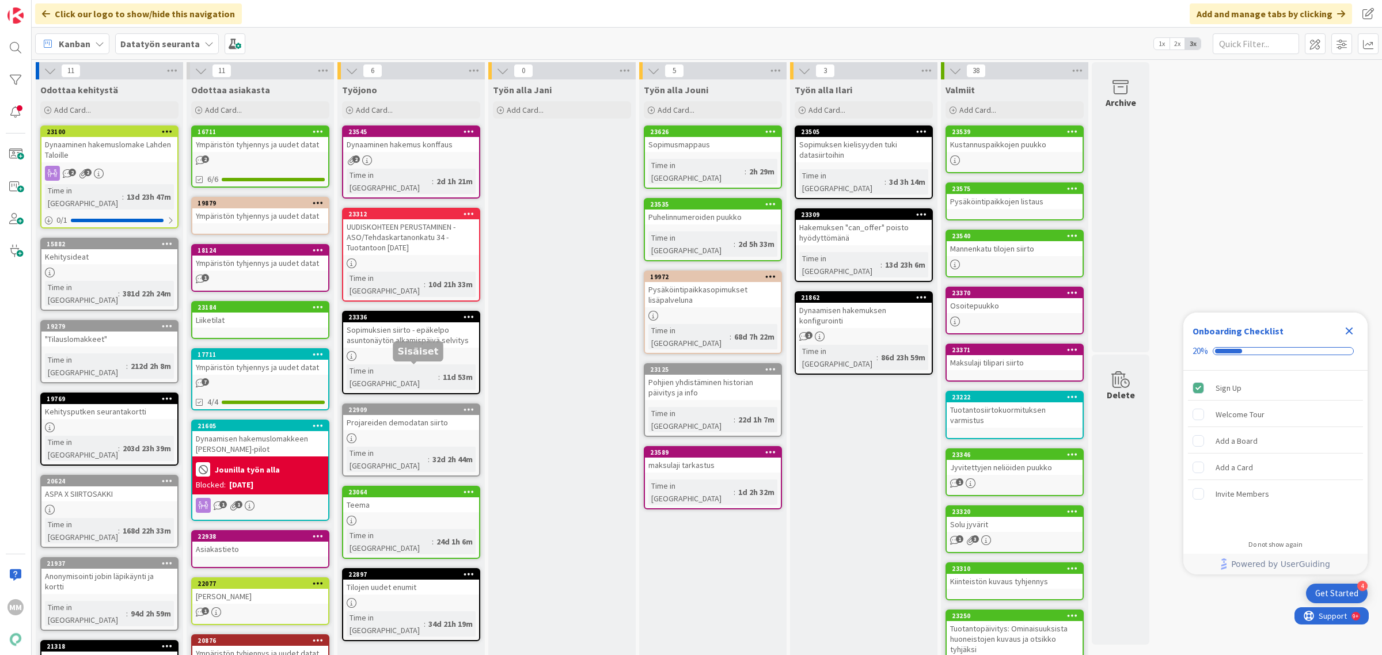 Image resolution: width=1382 pixels, height=655 pixels. What do you see at coordinates (109, 407) in the screenshot?
I see `div: 19769Kehitysputken seurantakortti` at bounding box center [109, 407].